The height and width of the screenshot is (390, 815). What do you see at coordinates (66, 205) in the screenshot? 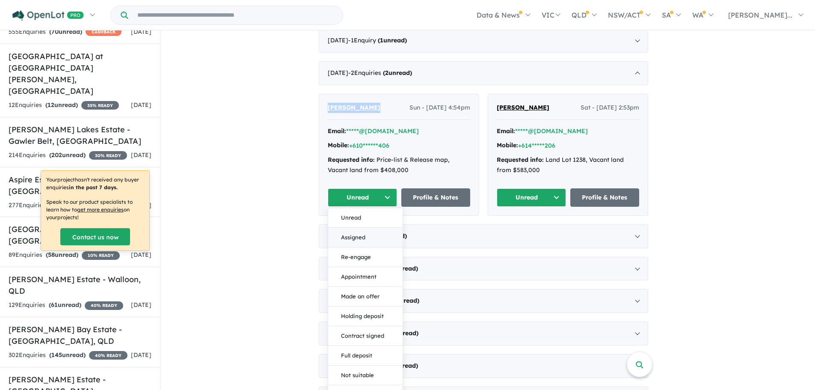
I see `div: 277 Enquir ies` at bounding box center [66, 205].